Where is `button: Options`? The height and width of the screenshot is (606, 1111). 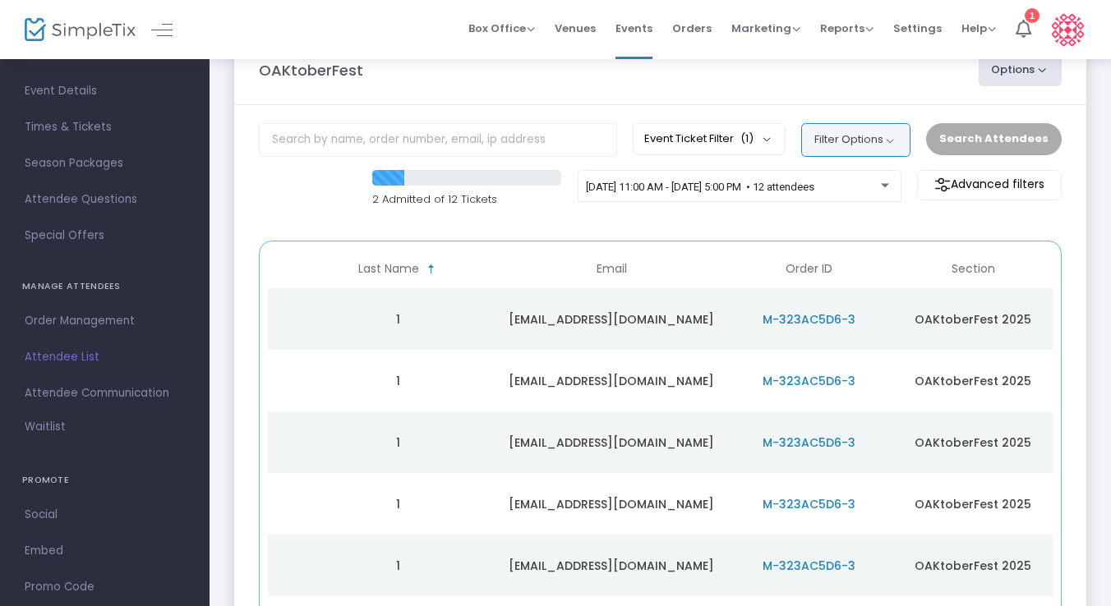 button: Options is located at coordinates (1021, 70).